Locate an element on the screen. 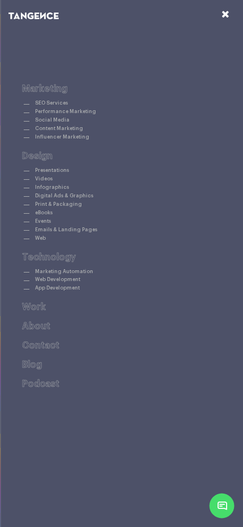 The image size is (243, 527). a: Digital Ads & Graphics is located at coordinates (64, 196).